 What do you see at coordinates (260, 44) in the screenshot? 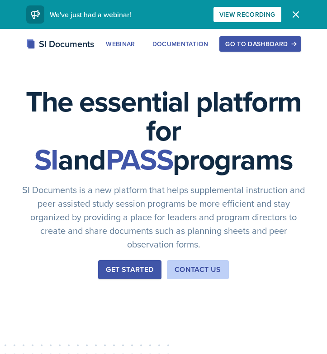
I see `div: Go to Dashboard` at bounding box center [260, 44].